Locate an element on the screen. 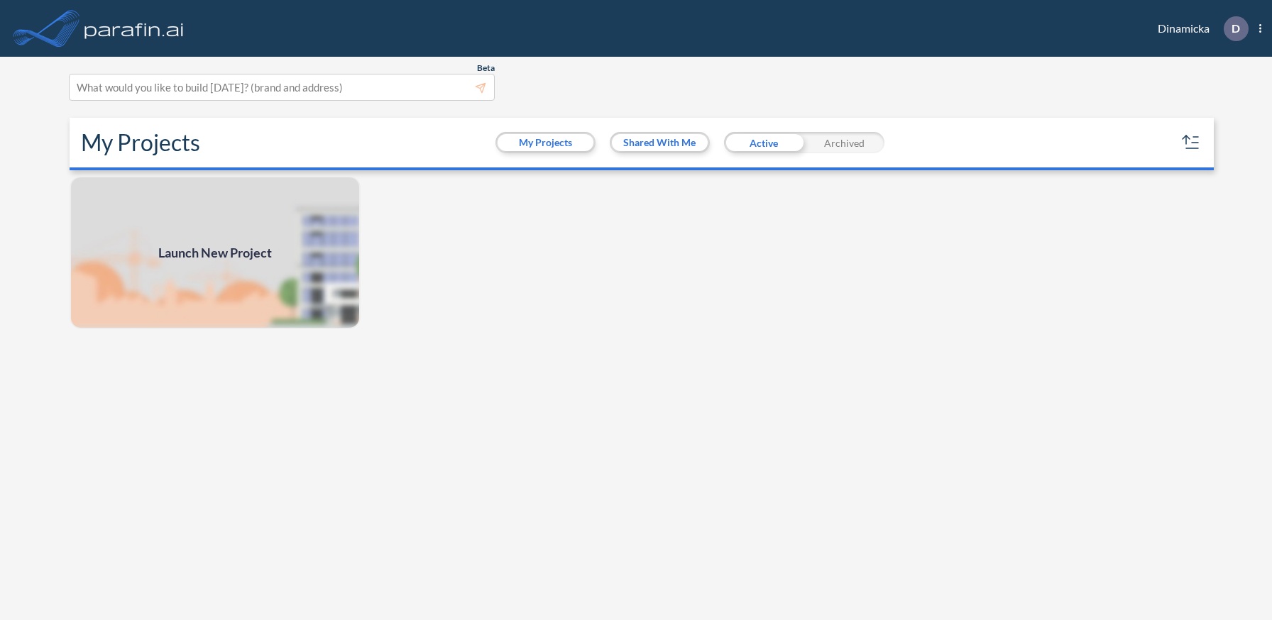 The height and width of the screenshot is (620, 1272). div: Active is located at coordinates (764, 143).